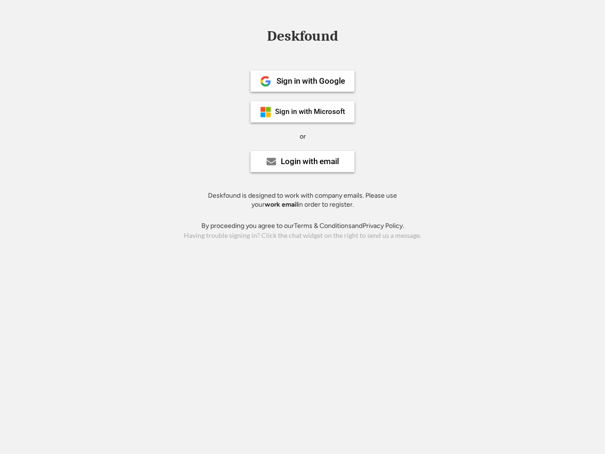 This screenshot has width=605, height=454. What do you see at coordinates (323, 225) in the screenshot?
I see `a: Terms & Conditions` at bounding box center [323, 225].